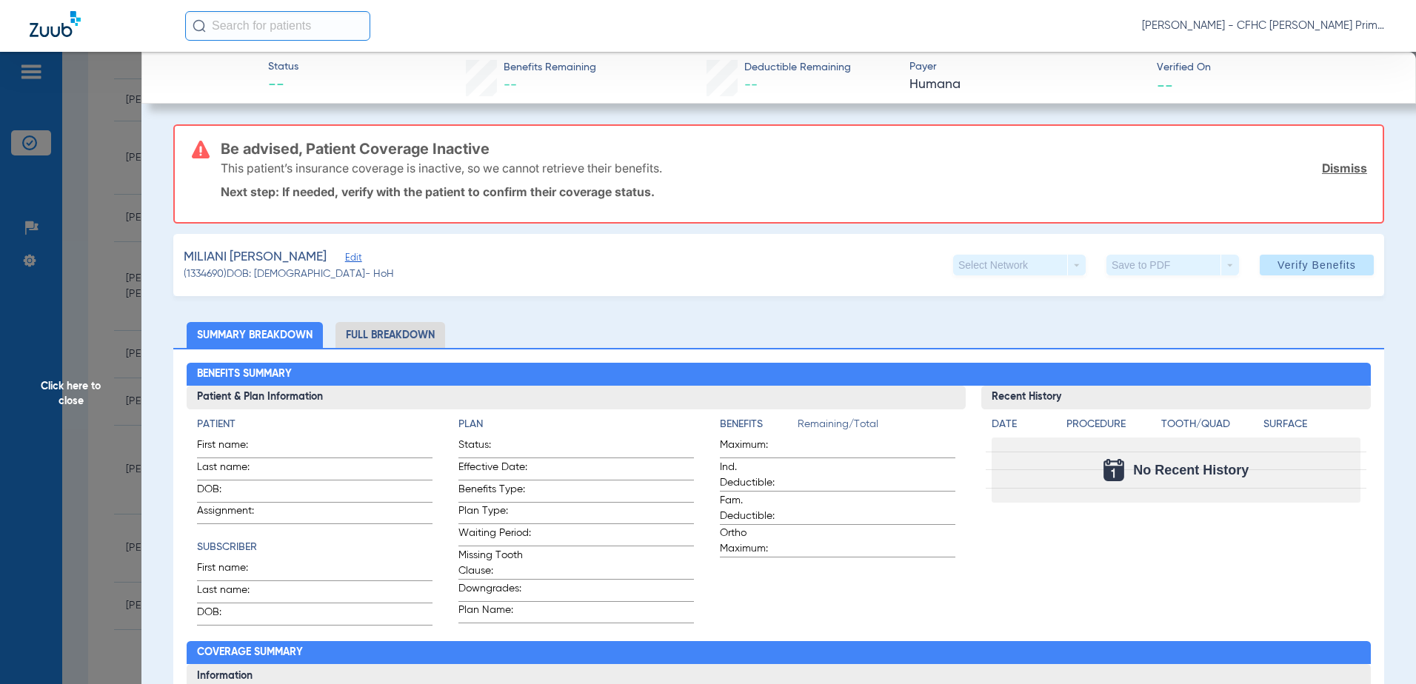  Describe the element at coordinates (1114, 470) in the screenshot. I see `img: Calendar` at that location.